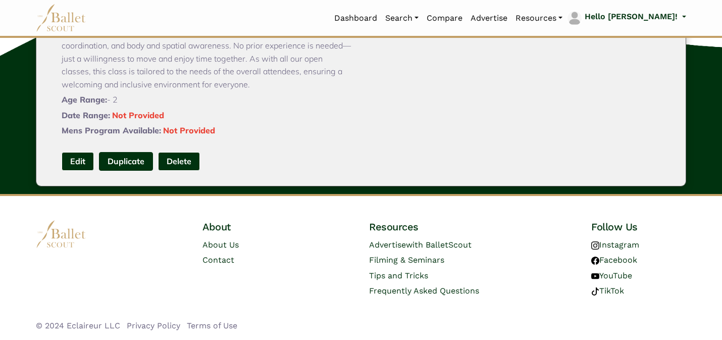 The height and width of the screenshot is (340, 722). What do you see at coordinates (614, 260) in the screenshot?
I see `a: Facebook` at bounding box center [614, 260].